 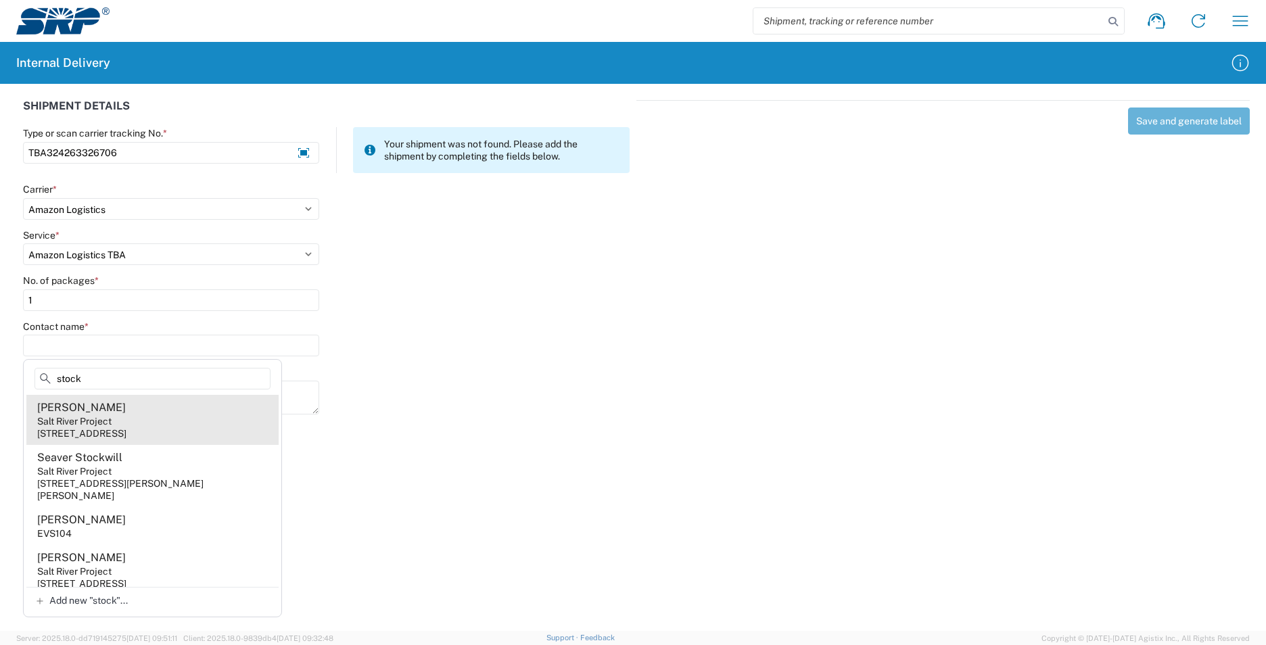 I want to click on span: Client: 2025.18.0-9839db4, so click(x=258, y=638).